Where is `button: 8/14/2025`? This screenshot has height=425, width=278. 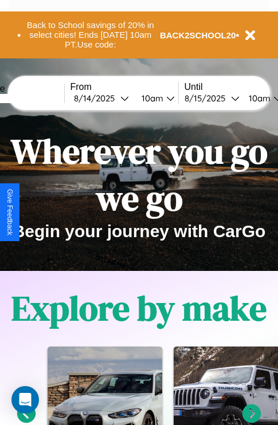
button: 8/14/2025 is located at coordinates (101, 98).